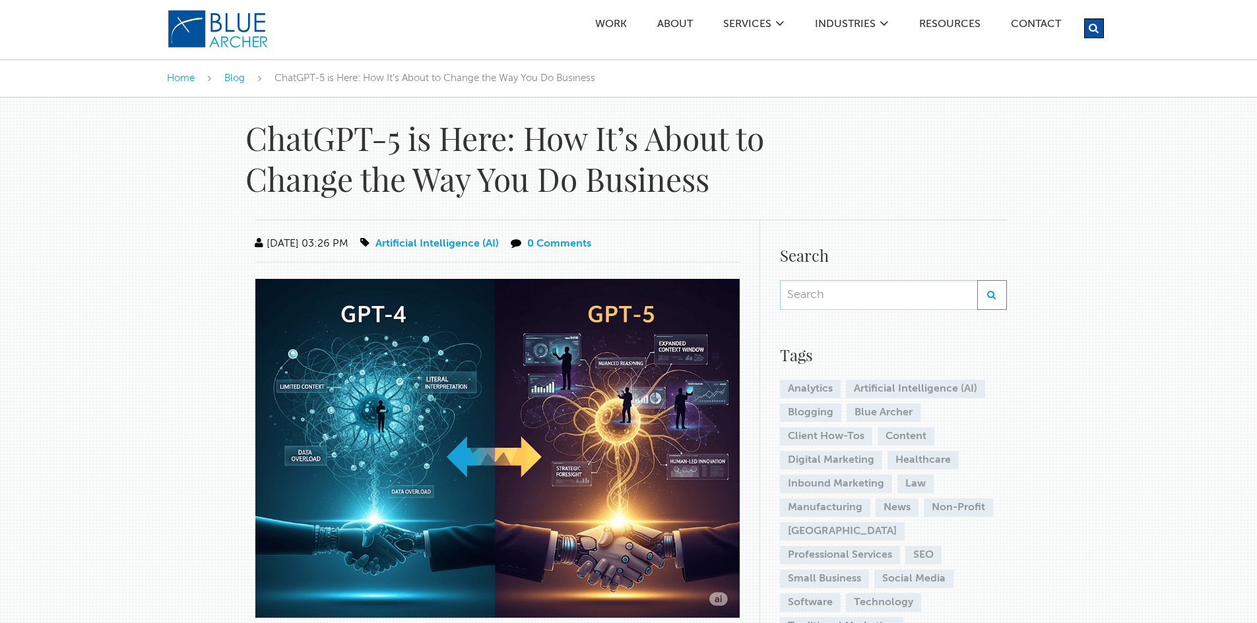 The height and width of the screenshot is (623, 1257). Describe the element at coordinates (810, 603) in the screenshot. I see `a: Software` at that location.